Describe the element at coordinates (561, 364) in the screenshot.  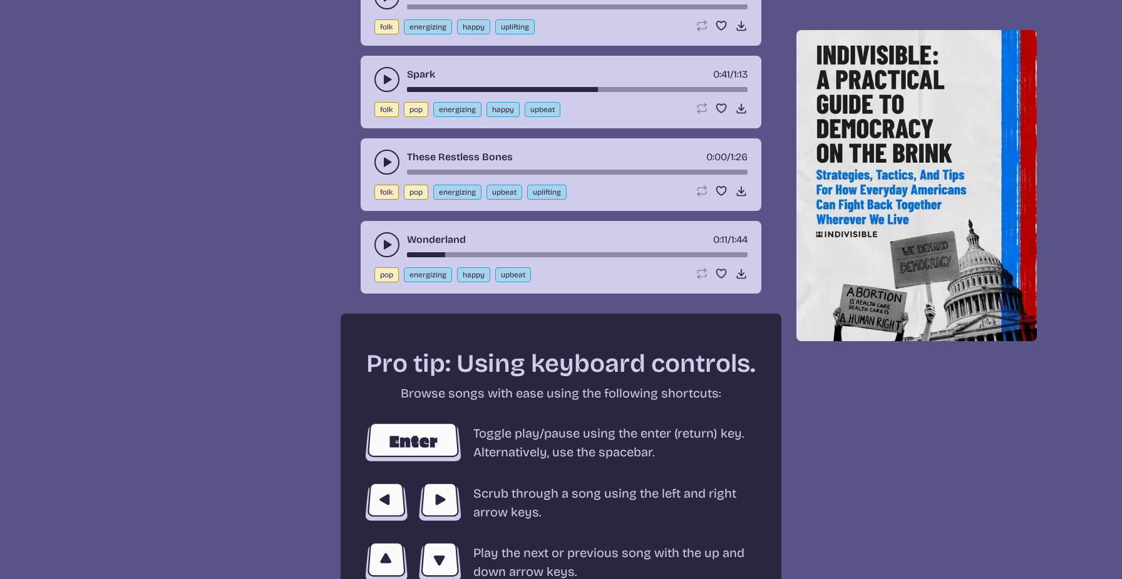
I see `h2: Pro tip: Using keyboard controls.` at that location.